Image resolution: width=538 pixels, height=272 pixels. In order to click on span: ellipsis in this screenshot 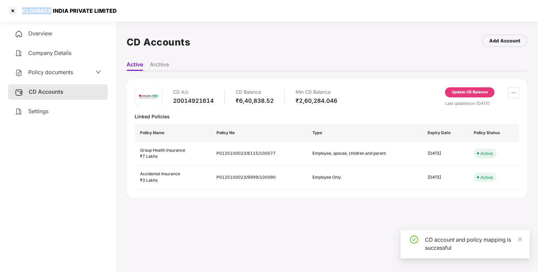, I will do `click(513, 93)`.